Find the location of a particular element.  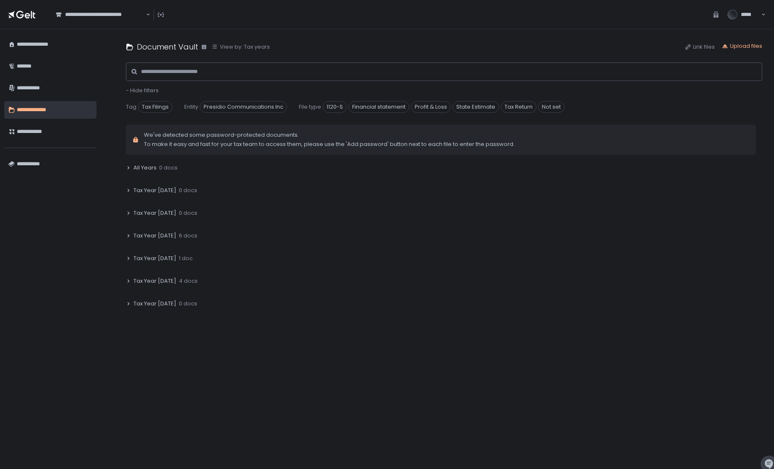

div: Search for option is located at coordinates (100, 15).